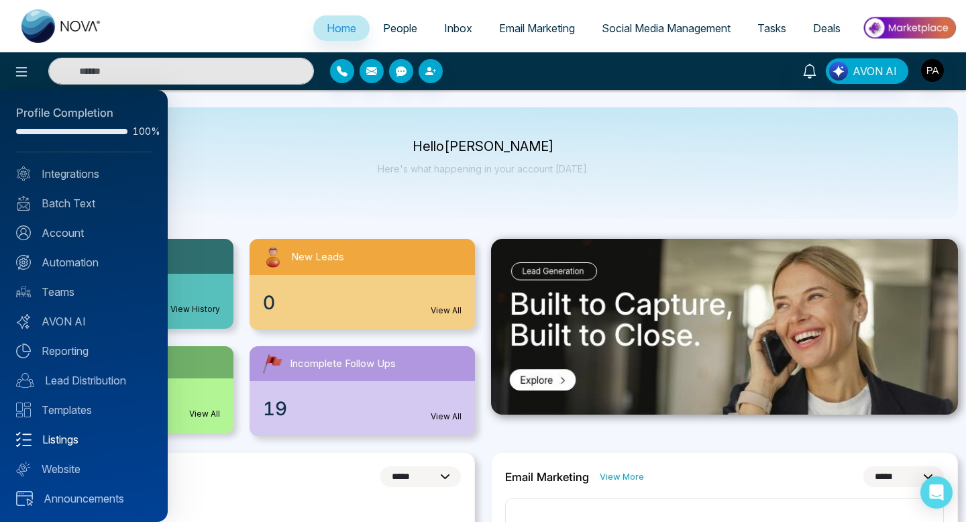  I want to click on a: Listings, so click(84, 439).